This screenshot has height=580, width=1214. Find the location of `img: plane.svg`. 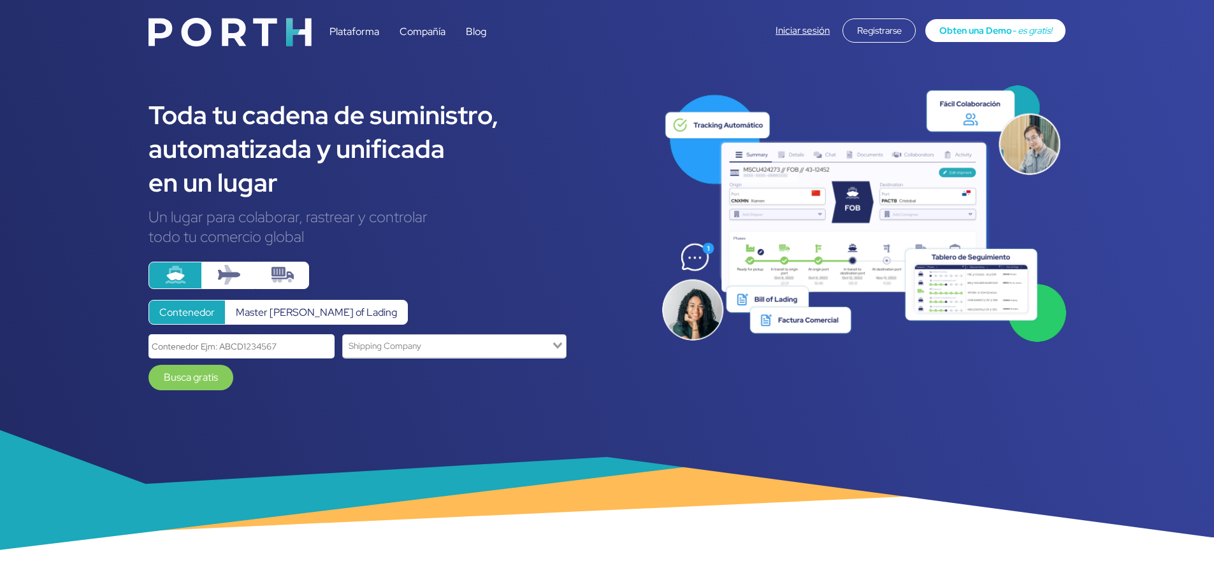

img: plane.svg is located at coordinates (229, 275).